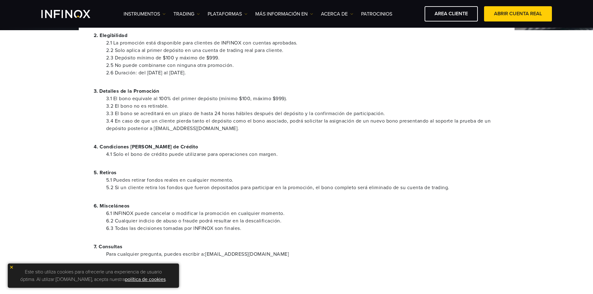  I want to click on li: 6.3 Todas las decisiones tomadas por INFINOX son finales., so click(303, 229).